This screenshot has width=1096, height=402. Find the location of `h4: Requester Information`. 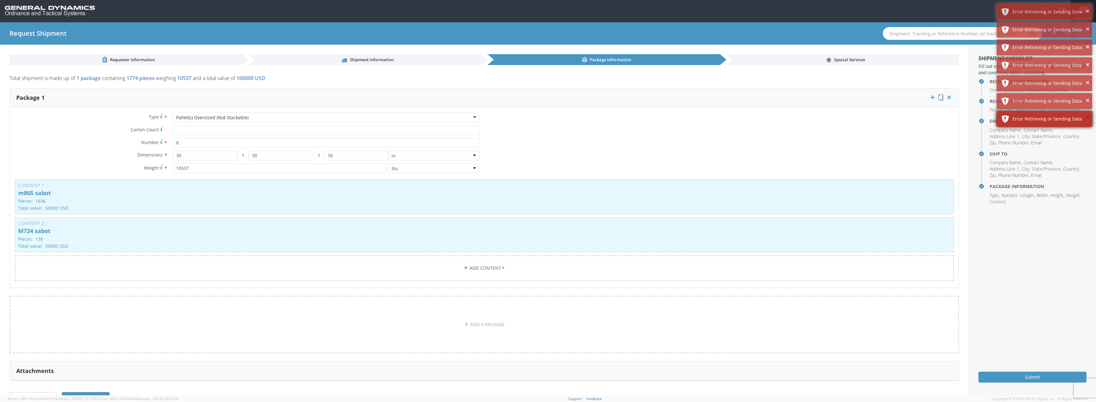

h4: Requester Information is located at coordinates (1038, 81).